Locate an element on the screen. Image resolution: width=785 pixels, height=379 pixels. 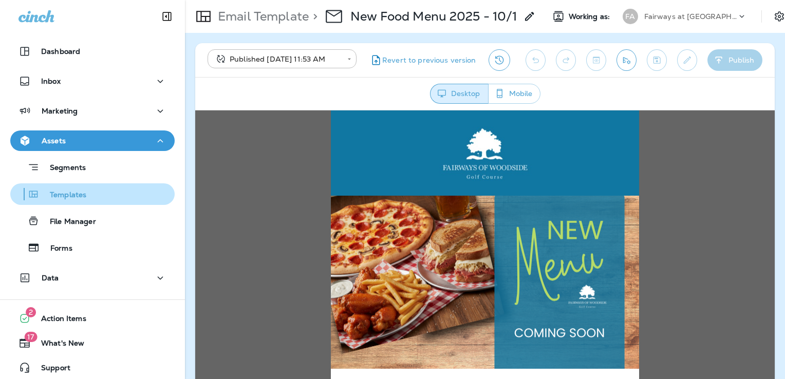
p: File Manager is located at coordinates (68, 222).